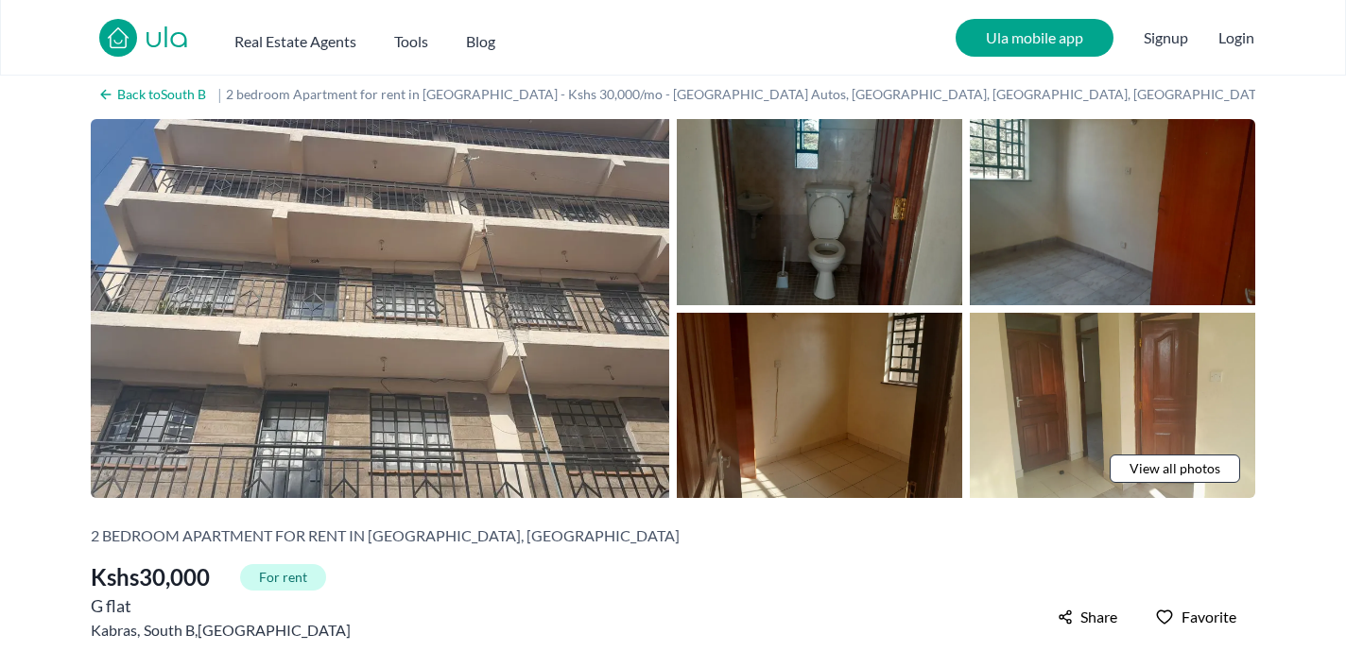  I want to click on h2: Real Estate Agents, so click(295, 42).